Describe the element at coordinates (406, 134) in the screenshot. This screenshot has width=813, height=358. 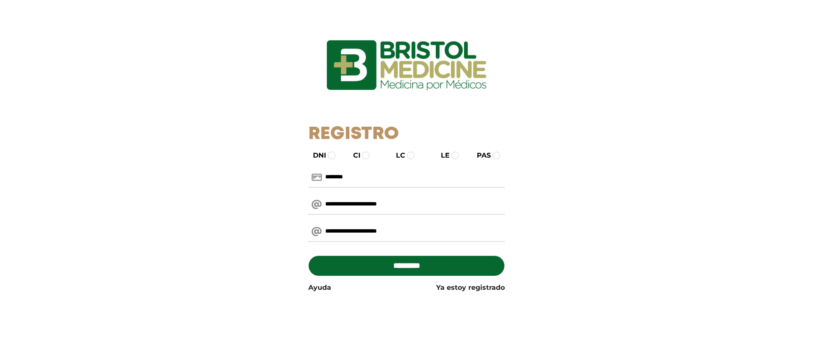
I see `h1: Registro` at that location.